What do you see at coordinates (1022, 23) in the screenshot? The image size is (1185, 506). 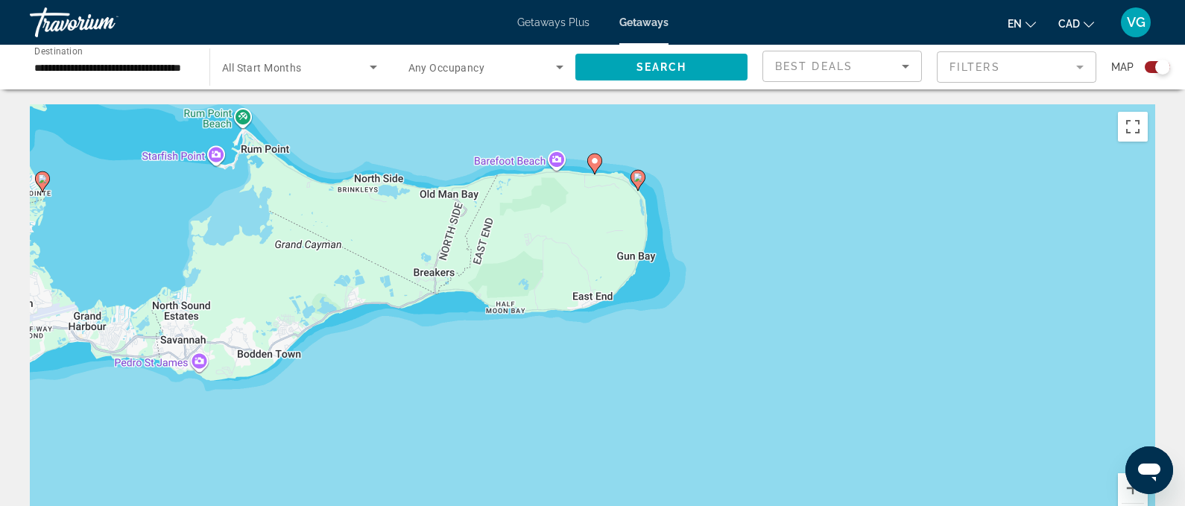 I see `button: Change language` at bounding box center [1022, 23].